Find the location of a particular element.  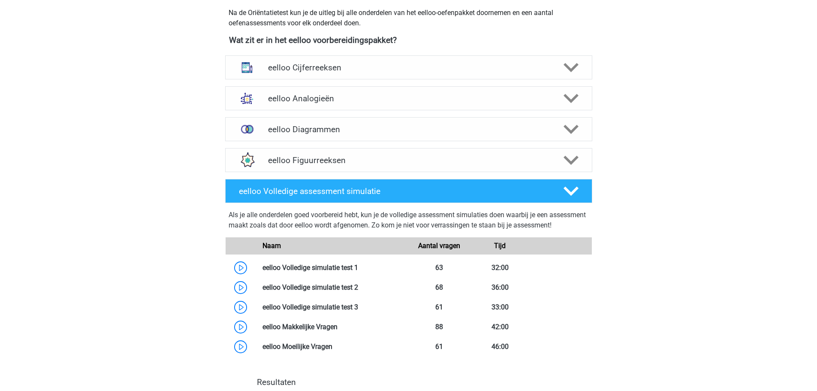

h4: eelloo Cijferreeksen is located at coordinates (408, 67).